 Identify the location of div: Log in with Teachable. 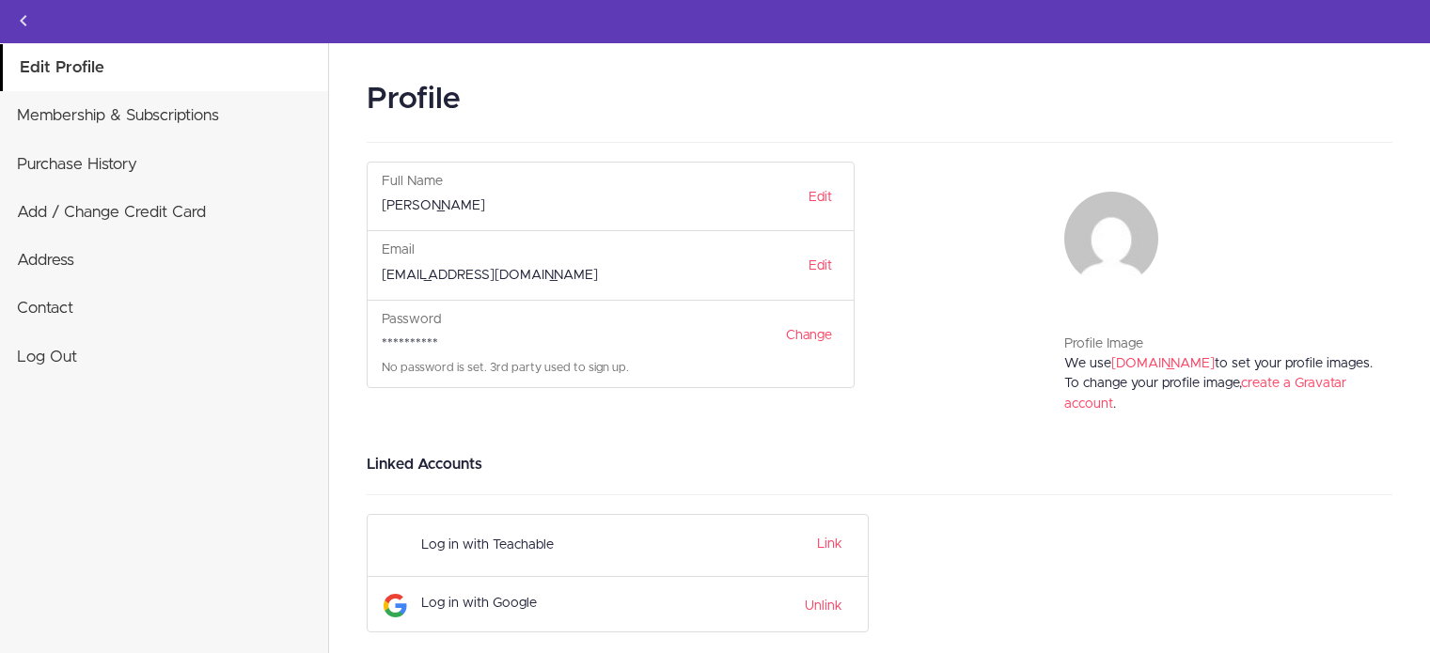
(572, 545).